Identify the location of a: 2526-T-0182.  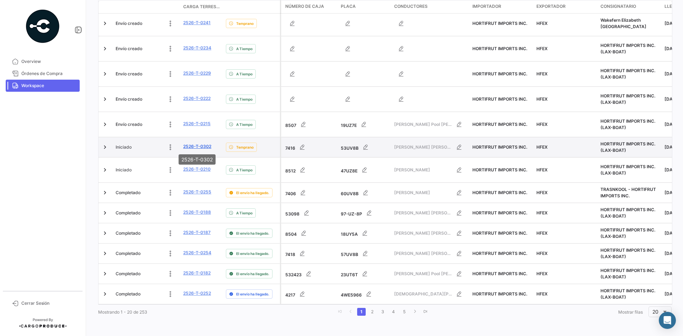
(197, 273).